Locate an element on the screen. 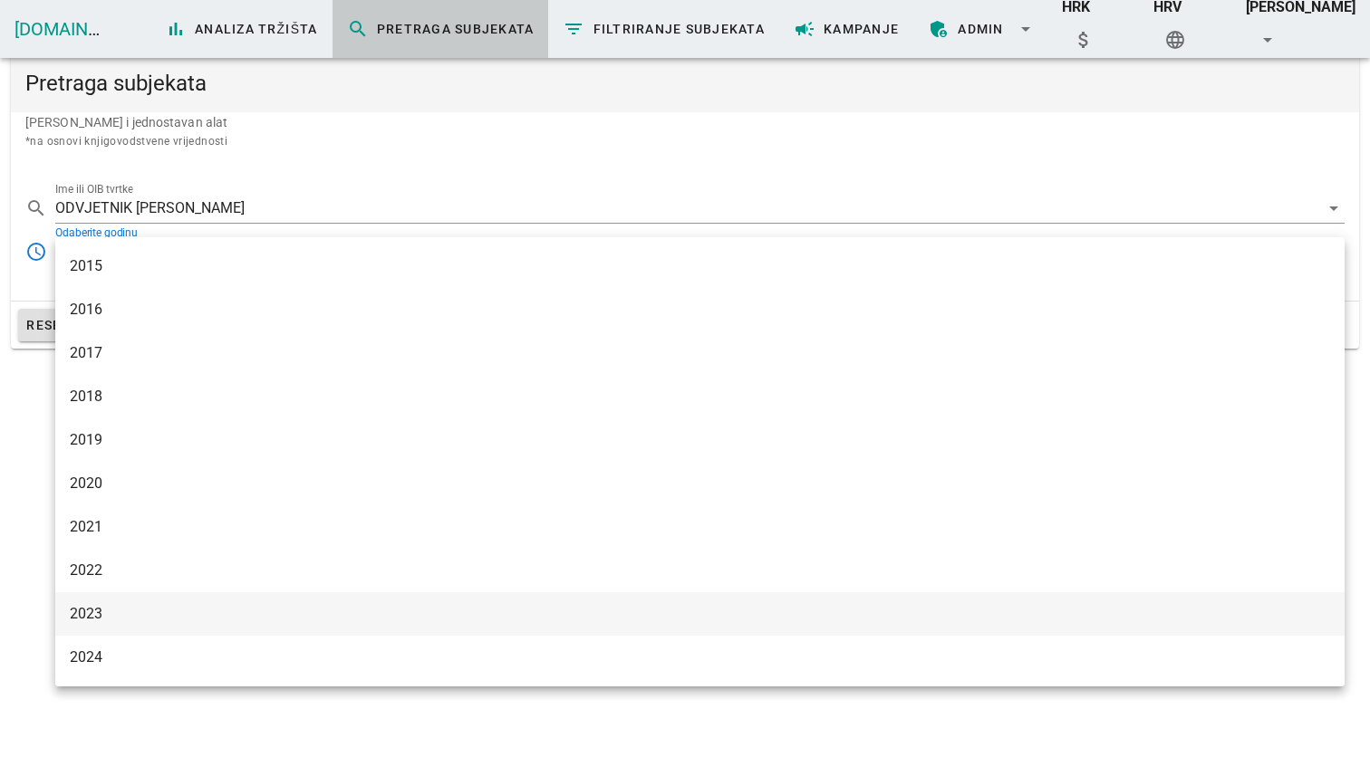  i: language is located at coordinates (1175, 40).